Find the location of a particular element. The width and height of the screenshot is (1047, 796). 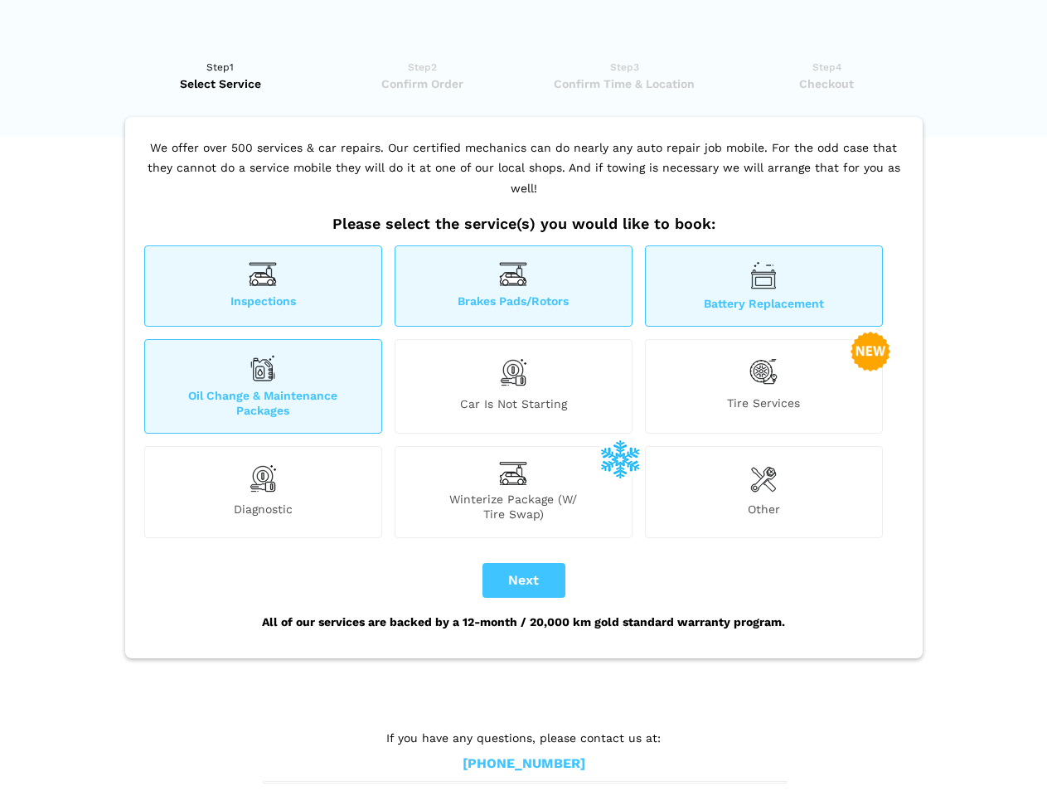

span: Select Service is located at coordinates (220, 84).